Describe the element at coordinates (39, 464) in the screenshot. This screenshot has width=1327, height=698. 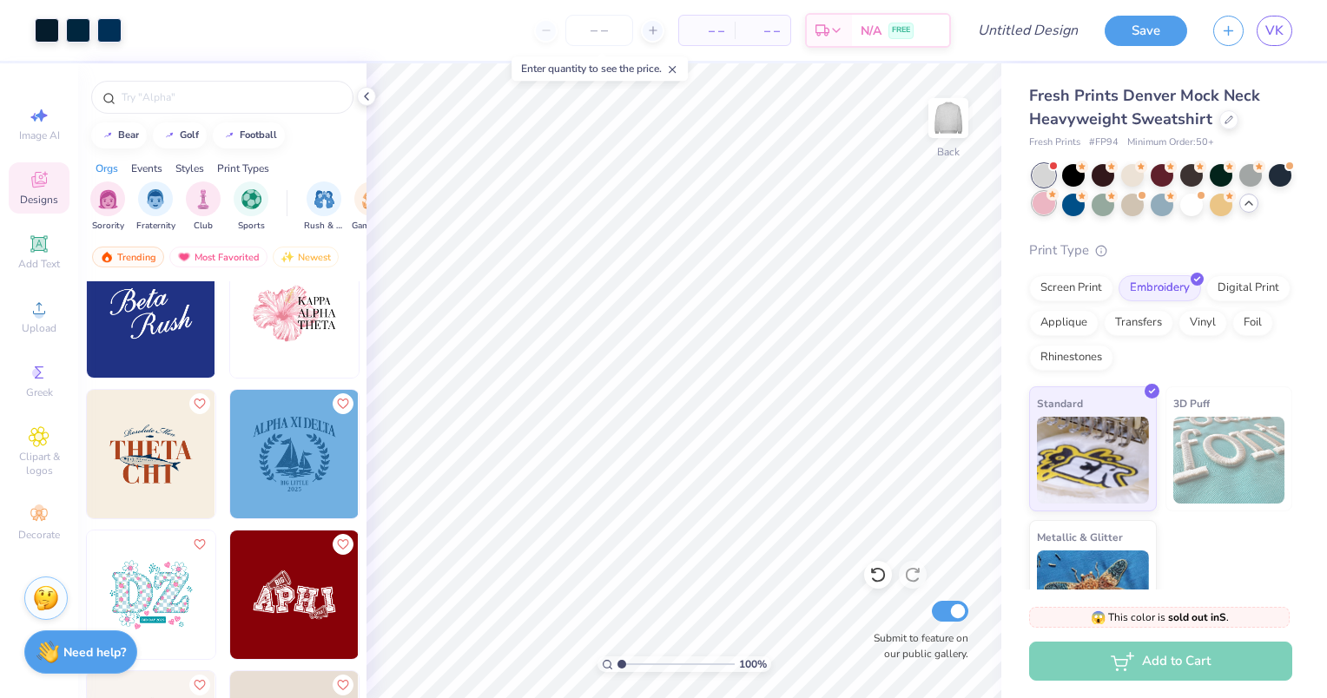
I see `span: Clipart & logos` at that location.